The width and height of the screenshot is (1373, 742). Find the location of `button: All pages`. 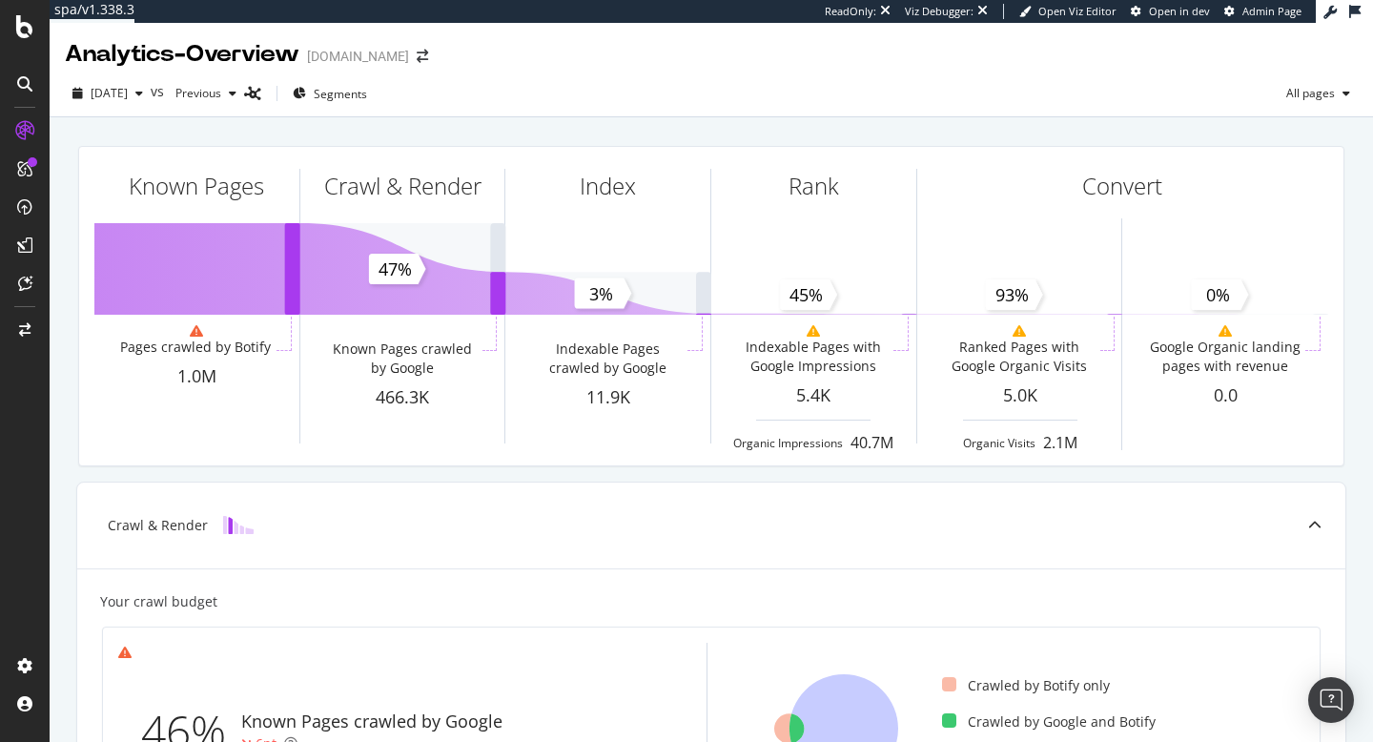

button: All pages is located at coordinates (1317, 93).